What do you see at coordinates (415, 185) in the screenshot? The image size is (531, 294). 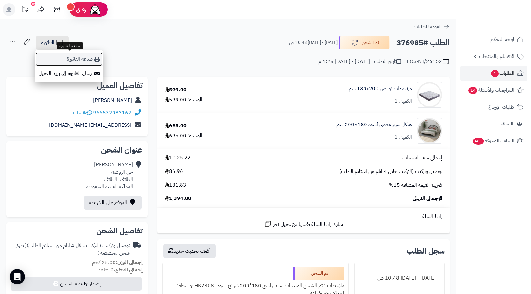 I see `span: ضريبة القيمة المضافة 15%` at bounding box center [415, 185].